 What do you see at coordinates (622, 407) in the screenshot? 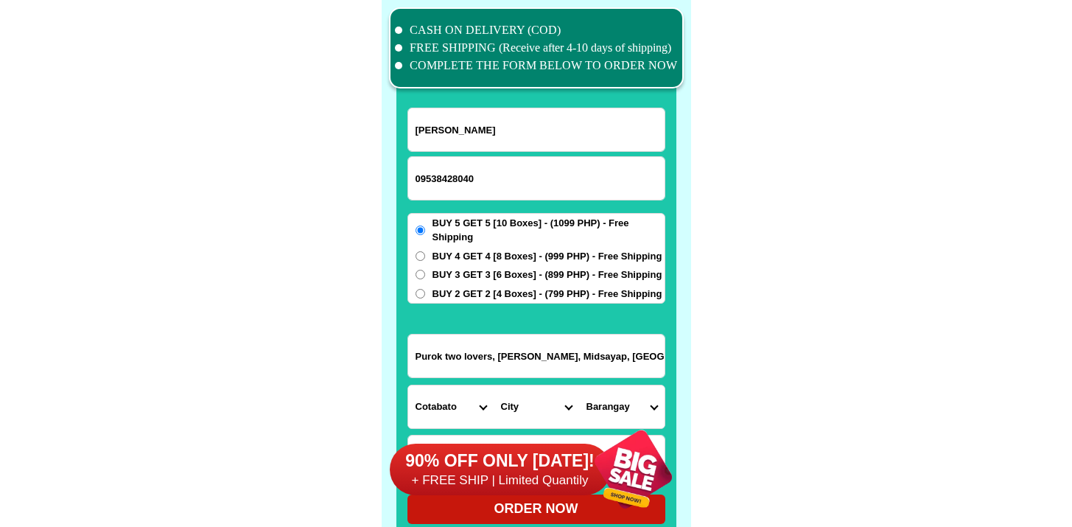
I see `select: Select commune` at bounding box center [622, 407].